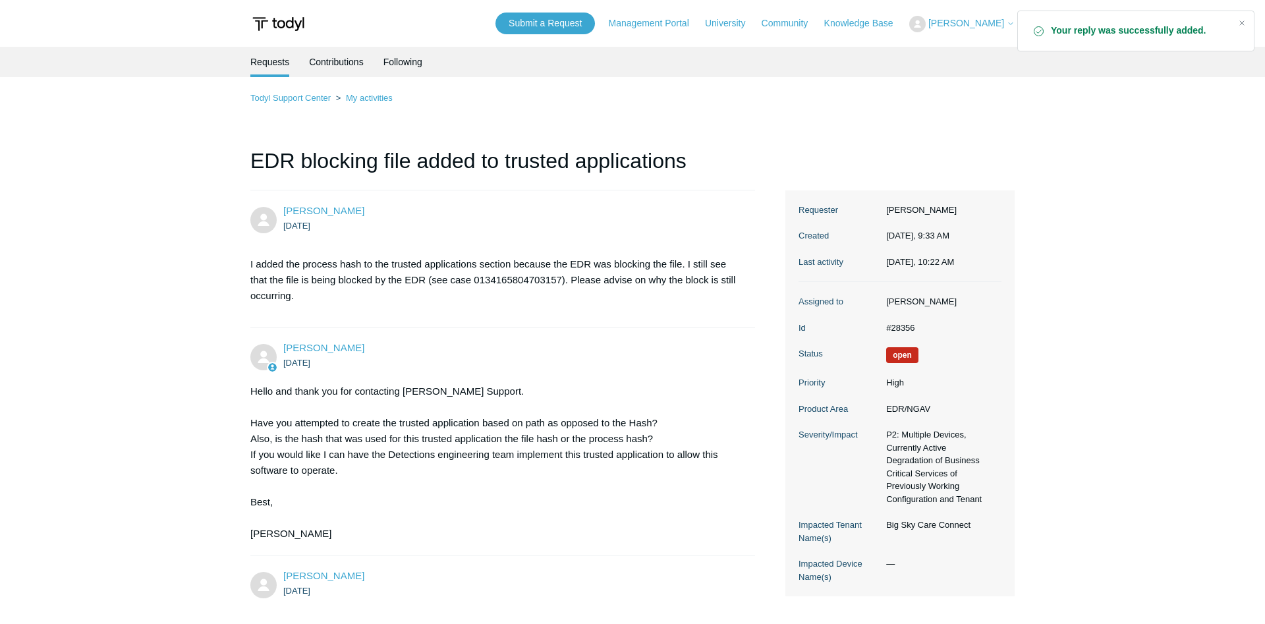 This screenshot has height=624, width=1265. I want to click on li: My activities, so click(363, 97).